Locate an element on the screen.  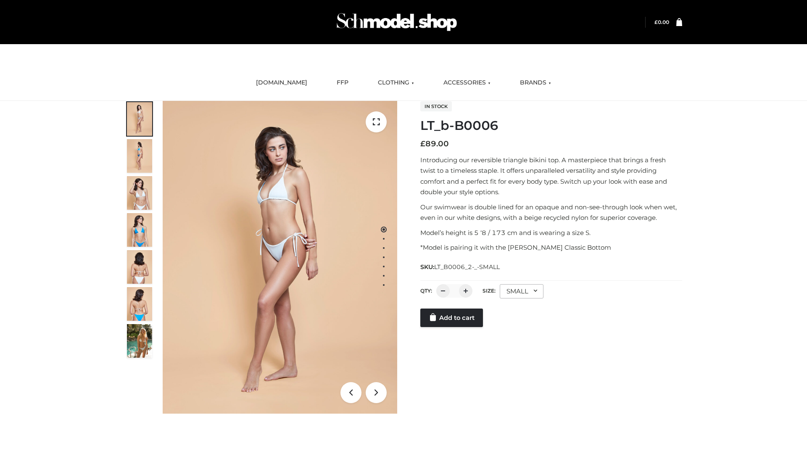
img: ArielClassicBikiniTop_CloudNine_AzureSky_OW114ECO_1-scaled.jpg is located at coordinates (140, 119).